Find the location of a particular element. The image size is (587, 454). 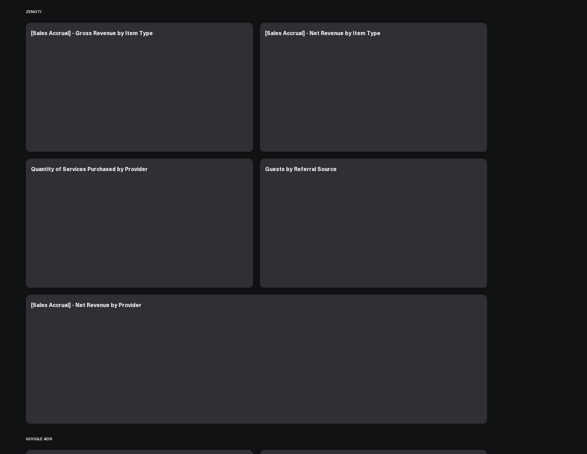

div: [Sales Accrual] - Net Revenue by Provider is located at coordinates (86, 305).